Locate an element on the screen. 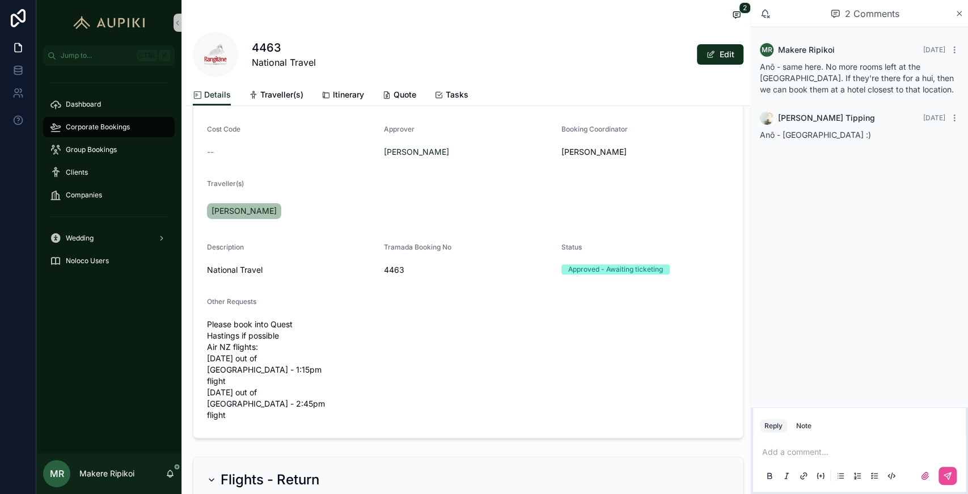 The image size is (968, 494). span: Ctrl is located at coordinates (147, 56).